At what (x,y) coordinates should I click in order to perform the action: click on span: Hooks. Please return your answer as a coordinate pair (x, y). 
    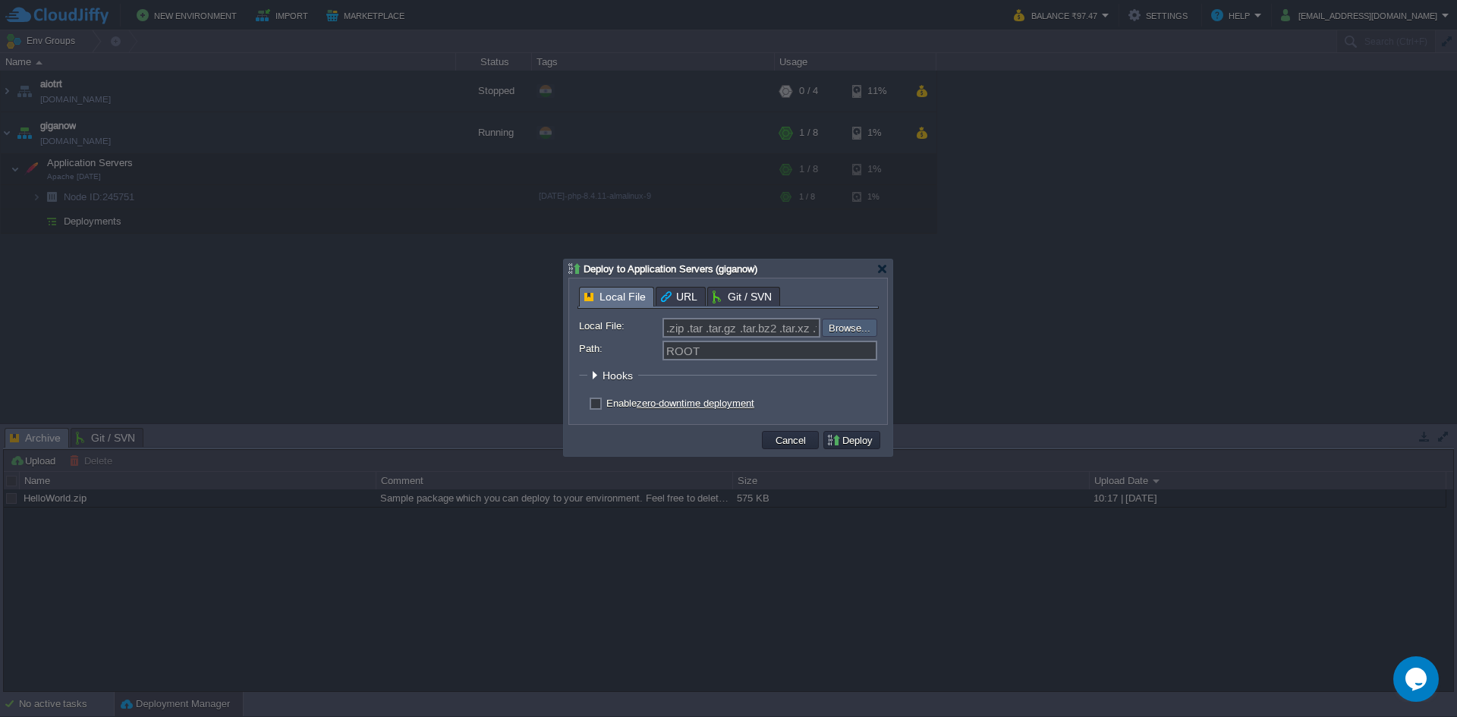
    Looking at the image, I should click on (619, 376).